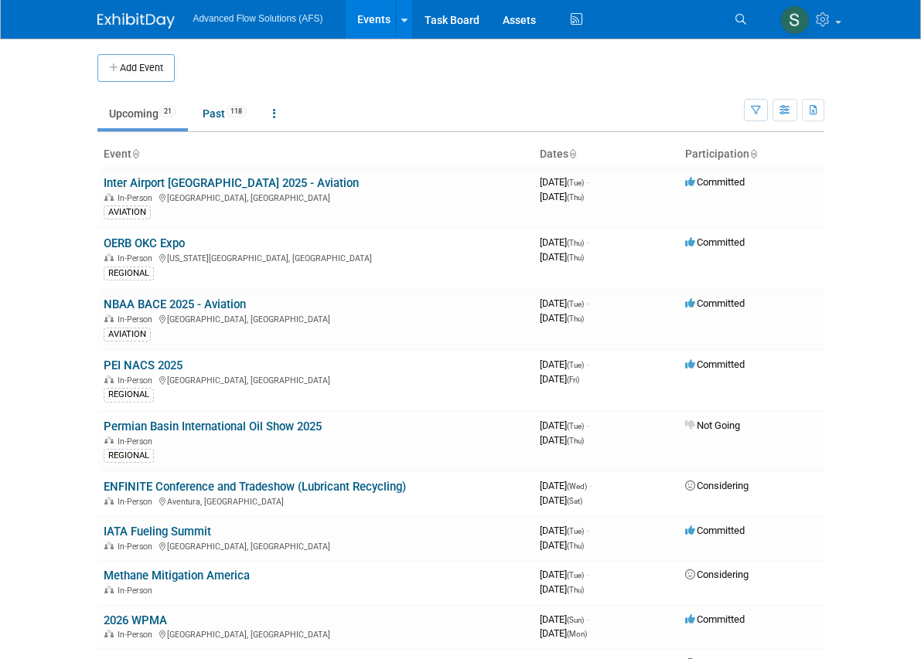 This screenshot has width=921, height=659. Describe the element at coordinates (574, 501) in the screenshot. I see `span: (Sat)` at that location.